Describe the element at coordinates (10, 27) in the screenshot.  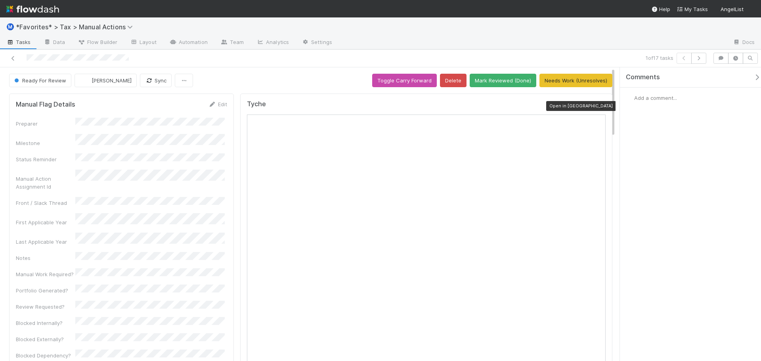
I see `span: Ⓜ️` at that location.